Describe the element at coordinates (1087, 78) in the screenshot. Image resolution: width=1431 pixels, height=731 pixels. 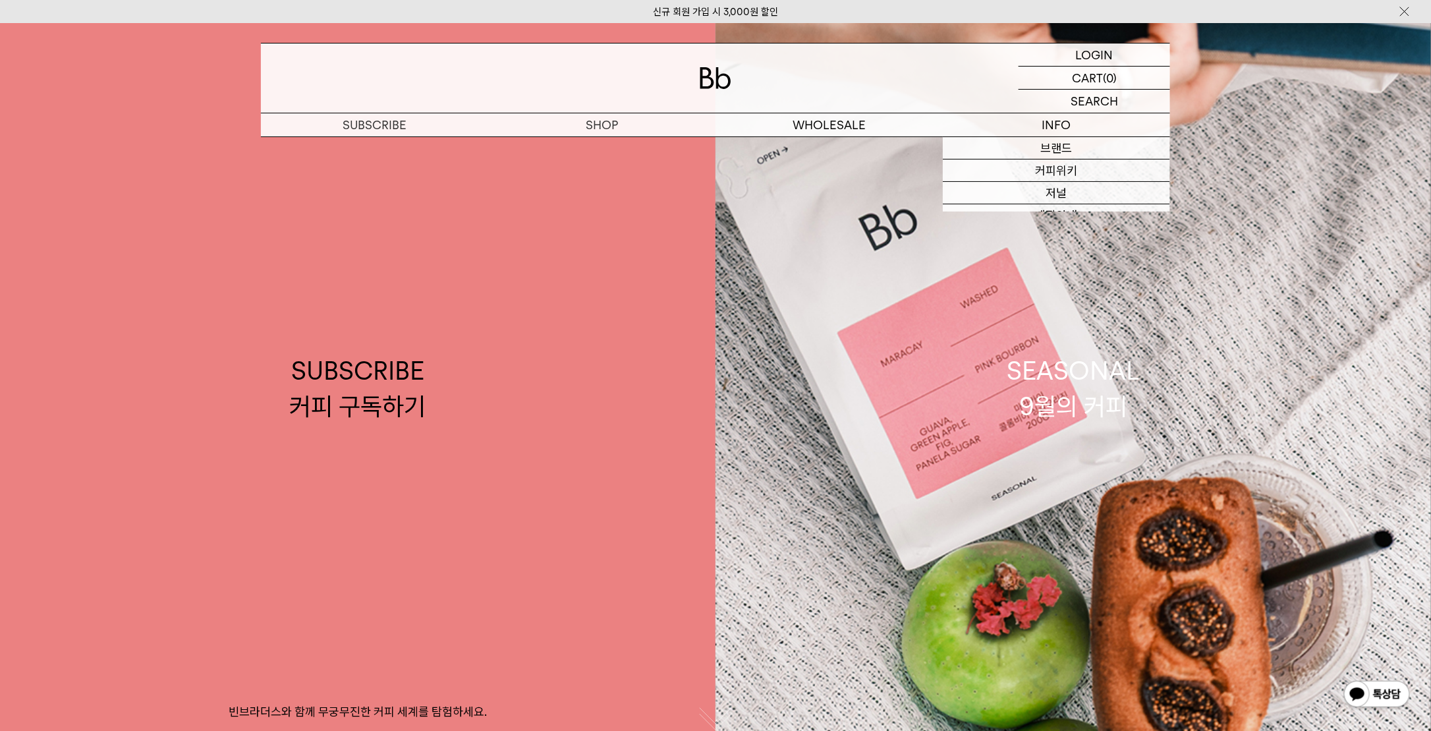
I see `p: CART` at that location.